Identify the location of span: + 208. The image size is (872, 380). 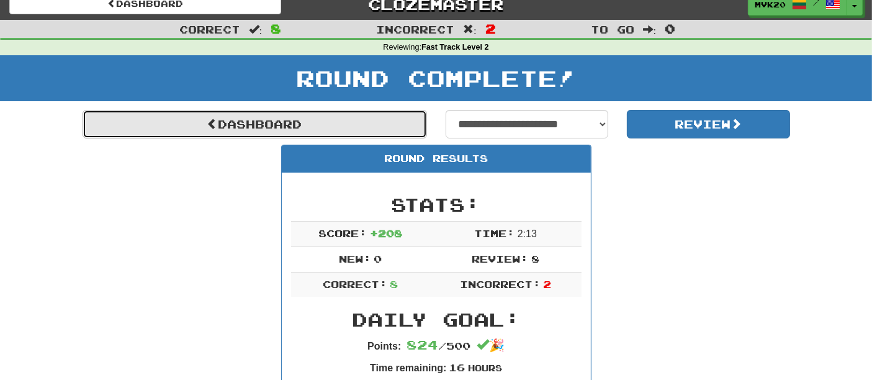
(386, 233).